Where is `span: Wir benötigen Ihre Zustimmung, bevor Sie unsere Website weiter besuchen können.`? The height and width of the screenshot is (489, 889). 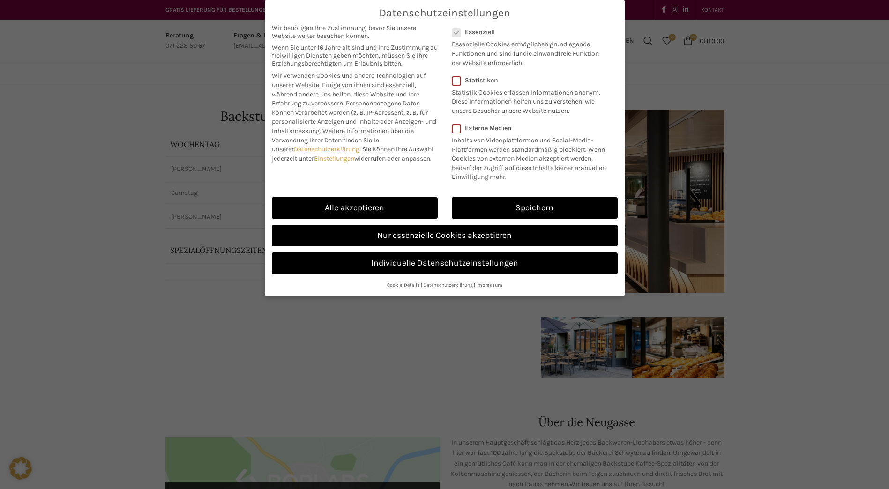
span: Wir benötigen Ihre Zustimmung, bevor Sie unsere Website weiter besuchen können. is located at coordinates (355, 32).